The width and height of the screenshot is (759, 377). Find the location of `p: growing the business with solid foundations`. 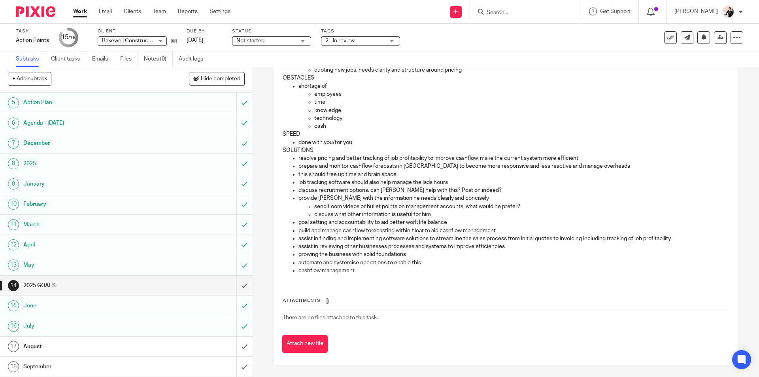

p: growing the business with solid foundations is located at coordinates (514, 254).